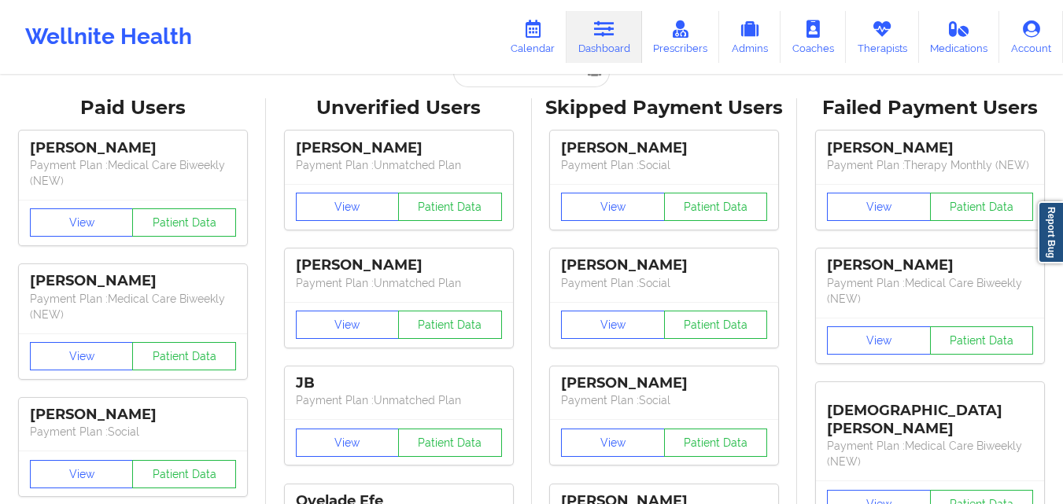  I want to click on a: Prescribers, so click(681, 37).